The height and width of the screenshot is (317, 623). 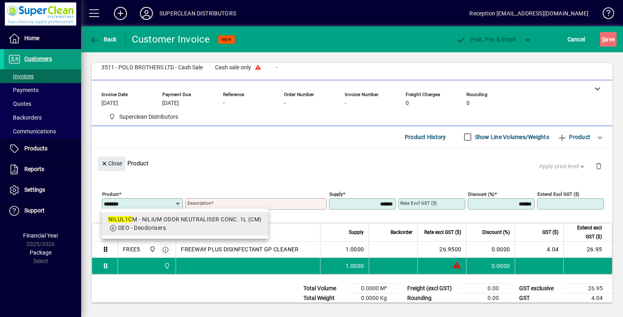 What do you see at coordinates (562, 166) in the screenshot?
I see `button: Apply price level` at bounding box center [562, 166].